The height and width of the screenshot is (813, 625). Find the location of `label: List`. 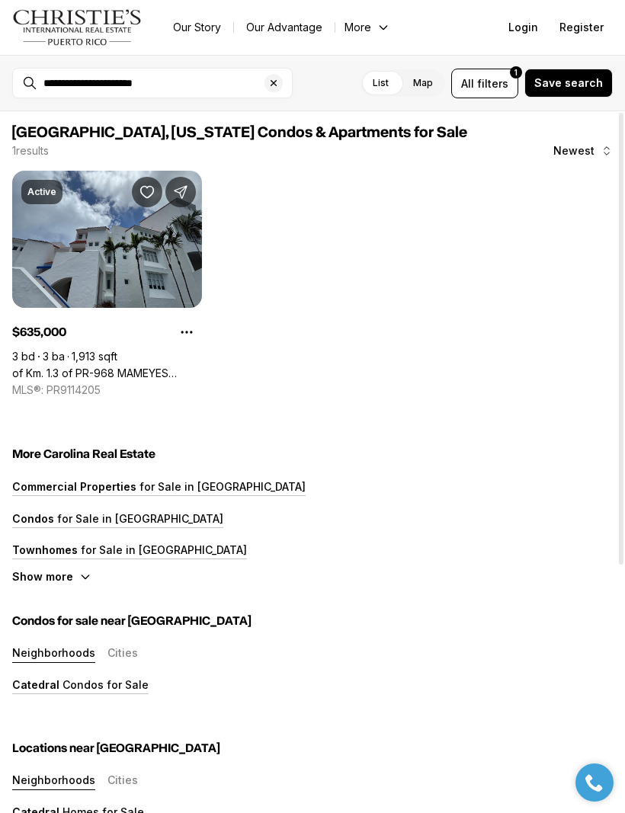

label: List is located at coordinates (380, 83).